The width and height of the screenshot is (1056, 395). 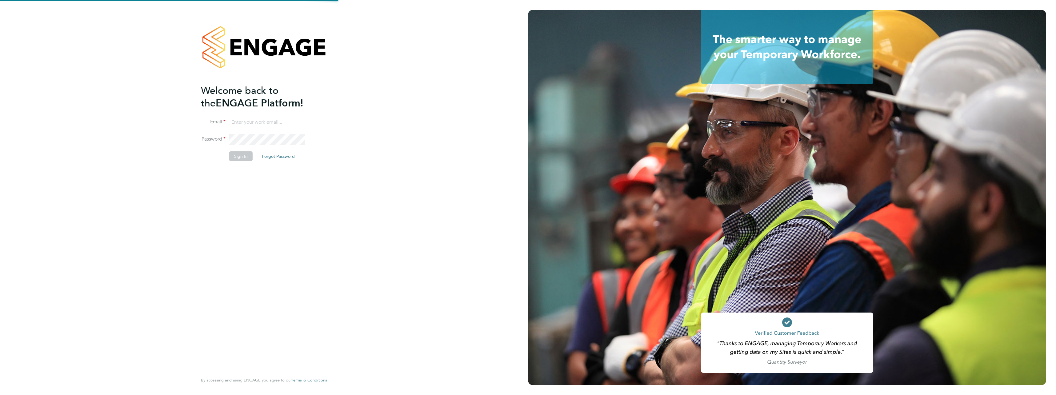 What do you see at coordinates (213, 139) in the screenshot?
I see `label: Password` at bounding box center [213, 139].